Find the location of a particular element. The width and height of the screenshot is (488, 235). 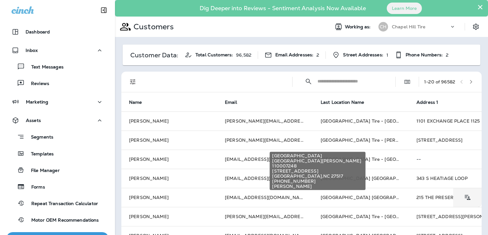

button: Learn More is located at coordinates (404, 8).